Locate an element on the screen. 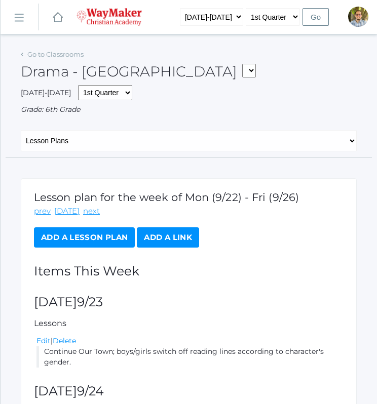  h2: Items This Week is located at coordinates (188, 271).